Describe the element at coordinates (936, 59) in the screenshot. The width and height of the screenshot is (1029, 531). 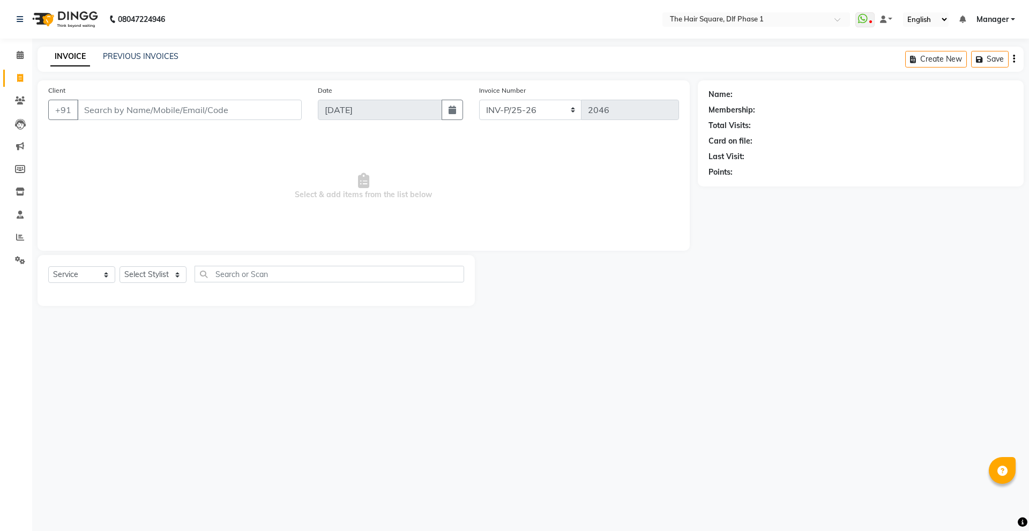
I see `button: Create New` at that location.